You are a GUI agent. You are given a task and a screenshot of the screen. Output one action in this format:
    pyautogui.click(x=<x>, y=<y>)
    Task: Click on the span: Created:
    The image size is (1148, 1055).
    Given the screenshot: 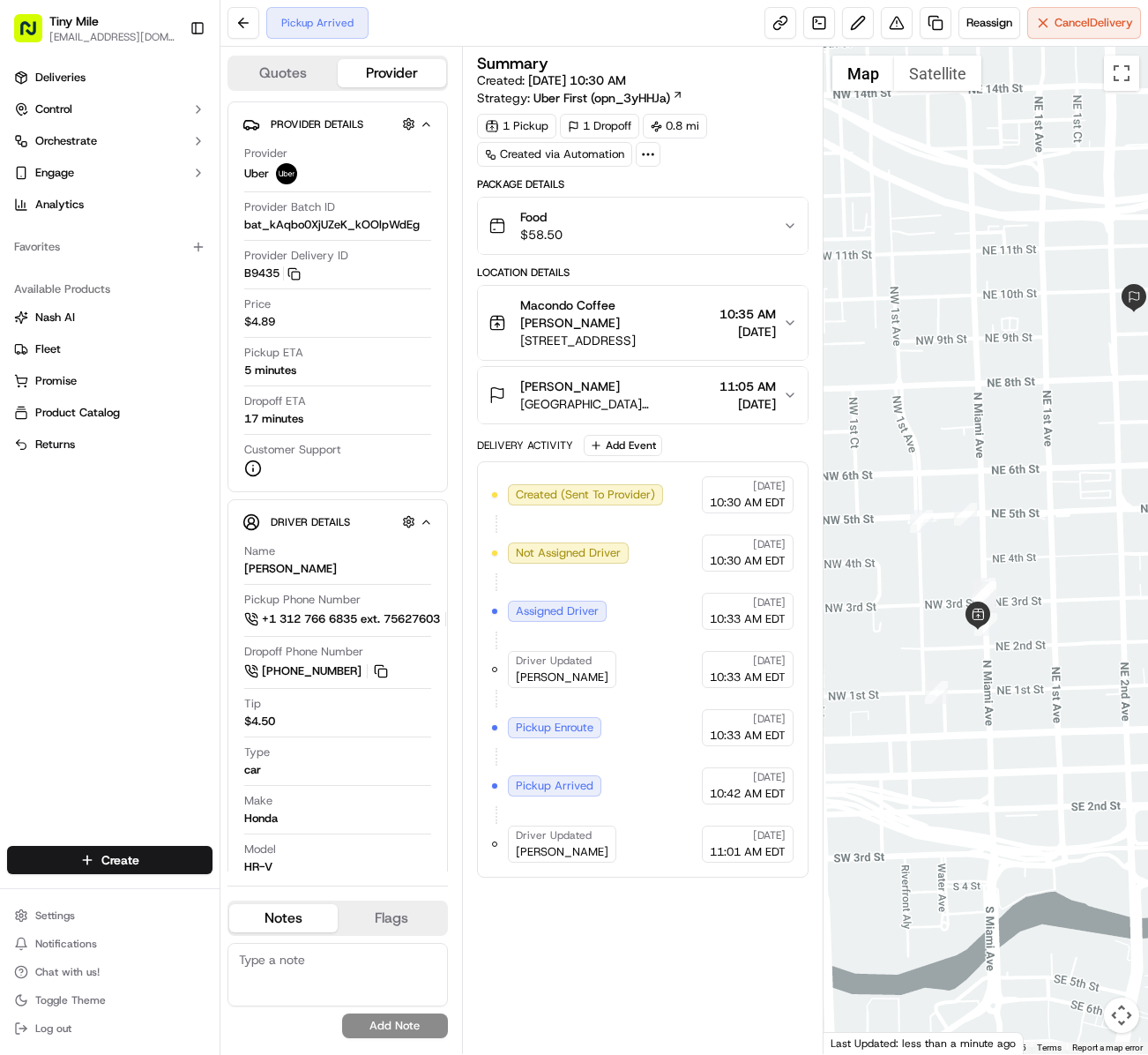 What is the action you would take?
    pyautogui.click(x=551, y=80)
    